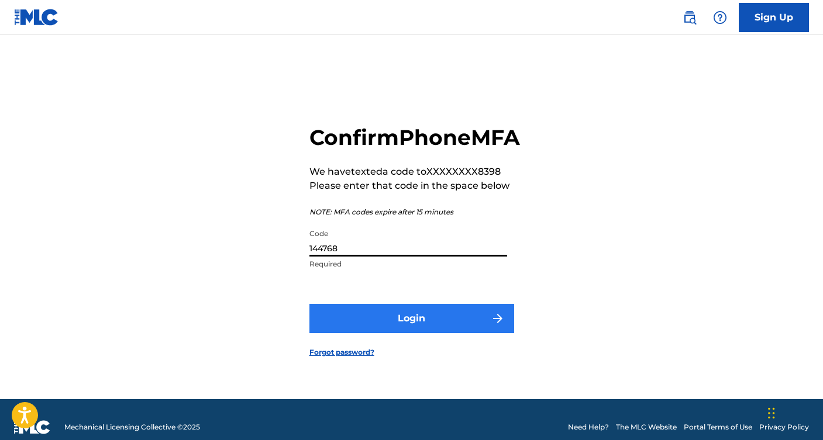 Image resolution: width=823 pixels, height=440 pixels. Describe the element at coordinates (412, 319) in the screenshot. I see `button: Login` at that location.